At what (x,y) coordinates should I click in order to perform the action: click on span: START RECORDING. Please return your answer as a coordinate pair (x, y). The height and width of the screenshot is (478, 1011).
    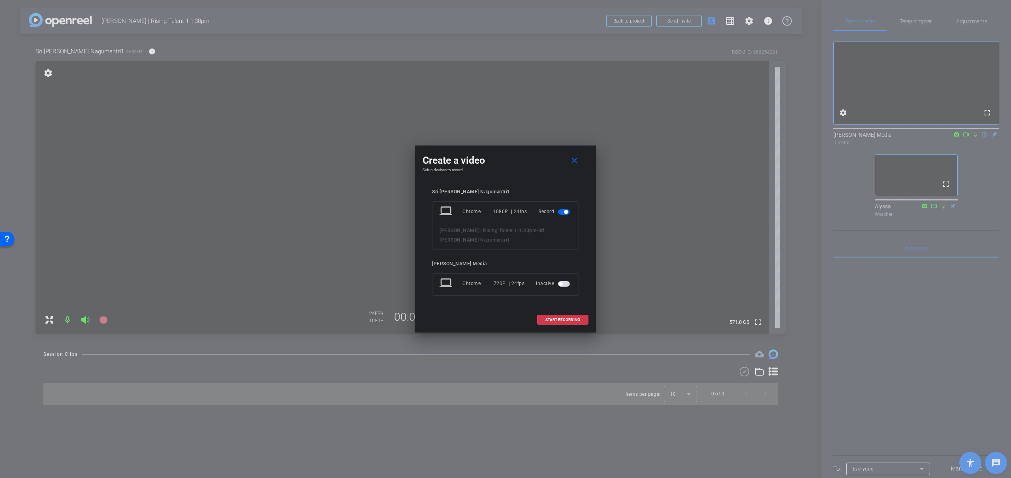
    Looking at the image, I should click on (563, 320).